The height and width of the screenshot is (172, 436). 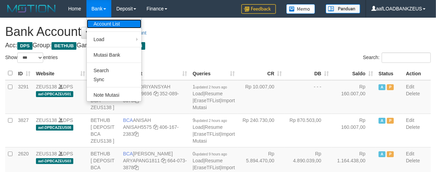 I want to click on th: CR: activate to sort column ascending, so click(x=261, y=73).